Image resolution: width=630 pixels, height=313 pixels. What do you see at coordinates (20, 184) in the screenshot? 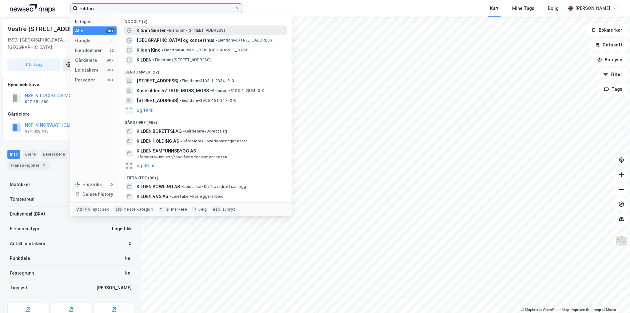
I see `div: Matrikkel` at bounding box center [20, 184].